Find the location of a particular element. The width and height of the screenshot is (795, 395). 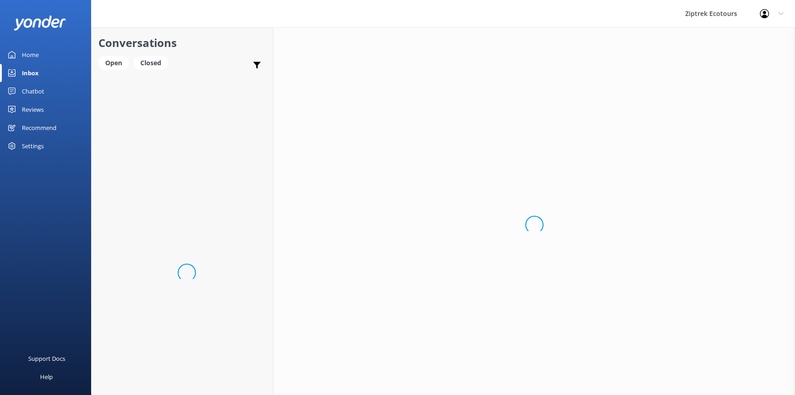

div: Support Docs is located at coordinates (46, 358).